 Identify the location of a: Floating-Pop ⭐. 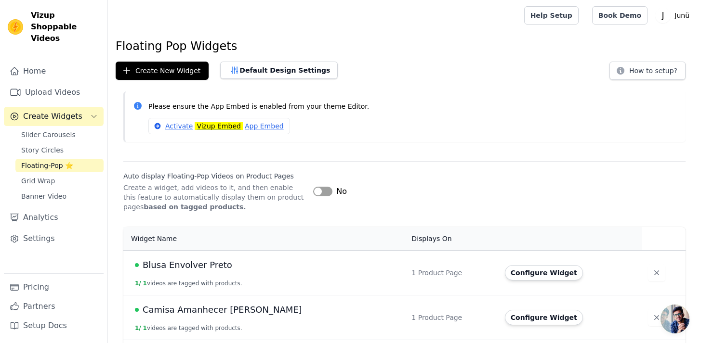
(59, 166).